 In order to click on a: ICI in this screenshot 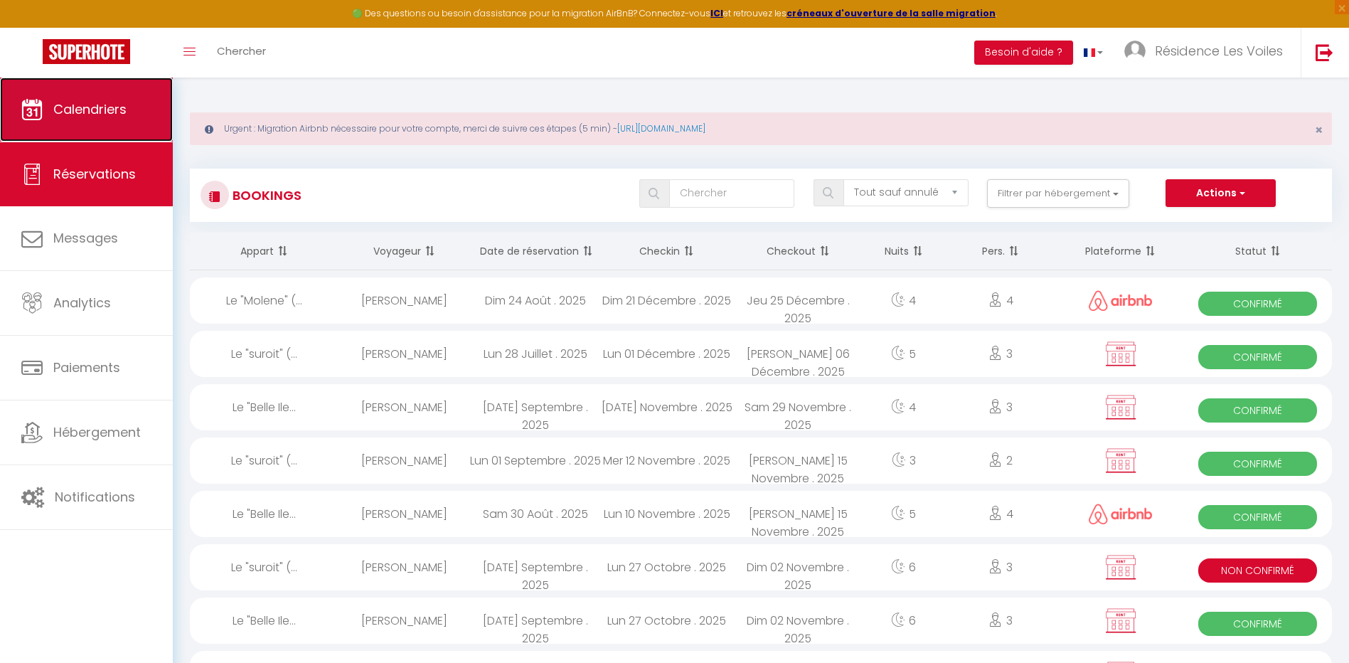, I will do `click(717, 13)`.